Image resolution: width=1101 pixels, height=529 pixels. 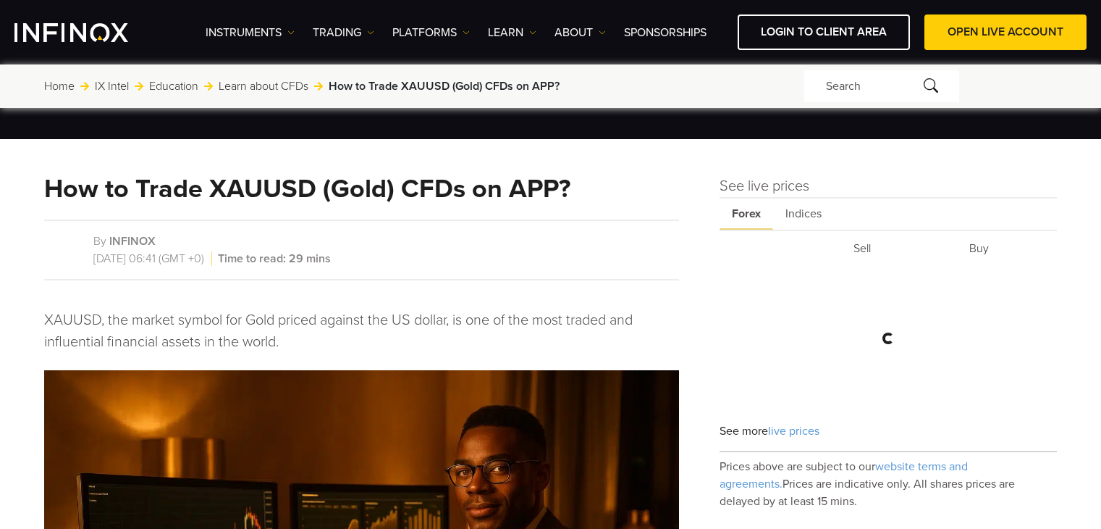 I want to click on a: SPONSORSHIPS, so click(x=665, y=33).